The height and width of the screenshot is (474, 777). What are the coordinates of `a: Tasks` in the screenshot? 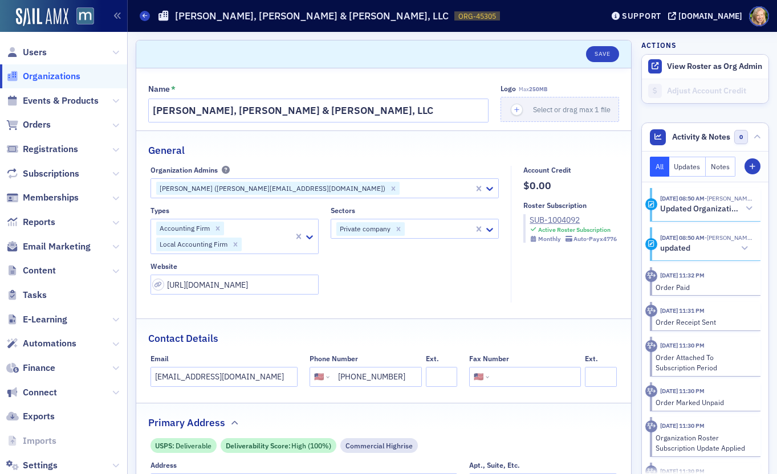 It's located at (26, 295).